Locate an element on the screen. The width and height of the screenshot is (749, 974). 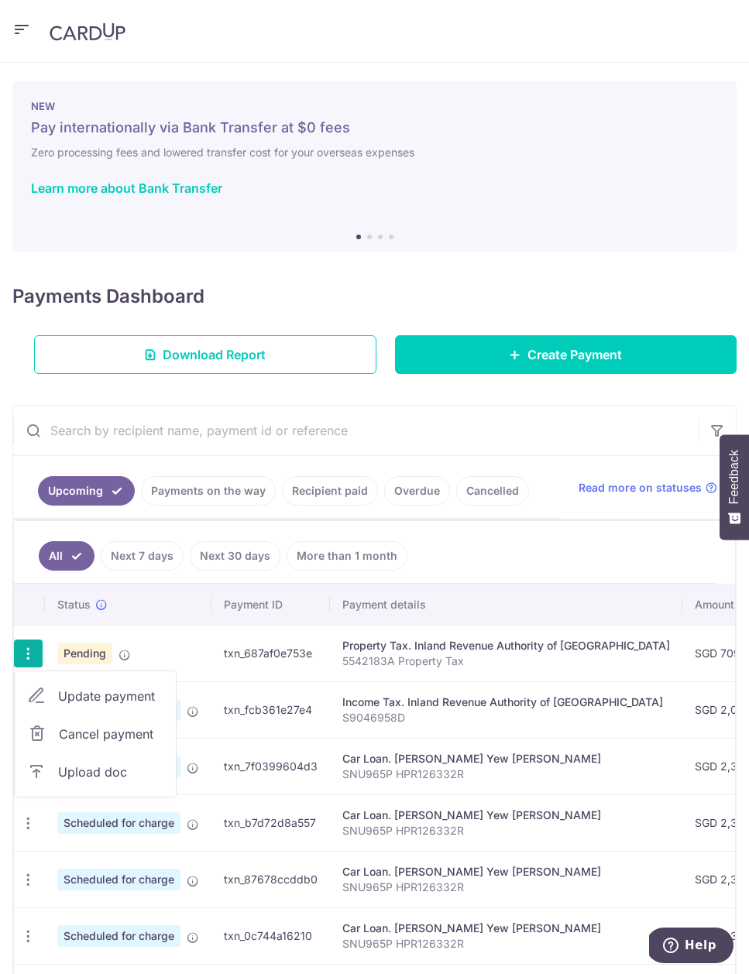
th: Payment details is located at coordinates (505, 605).